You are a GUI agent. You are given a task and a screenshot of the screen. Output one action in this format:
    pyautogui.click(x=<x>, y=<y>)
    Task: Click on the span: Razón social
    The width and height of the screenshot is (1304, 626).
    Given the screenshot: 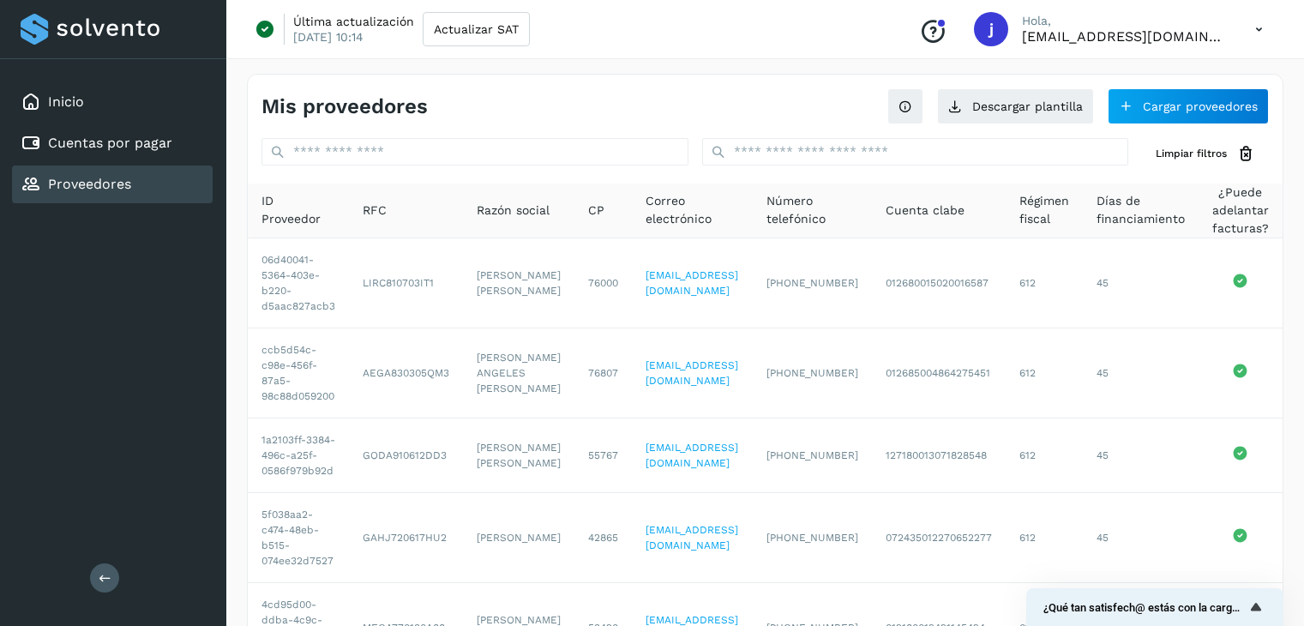 What is the action you would take?
    pyautogui.click(x=513, y=210)
    